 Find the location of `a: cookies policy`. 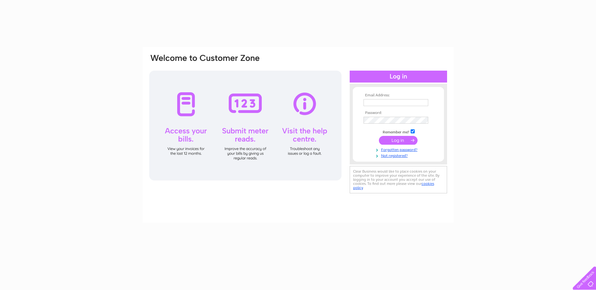

a: cookies policy is located at coordinates (393, 186).